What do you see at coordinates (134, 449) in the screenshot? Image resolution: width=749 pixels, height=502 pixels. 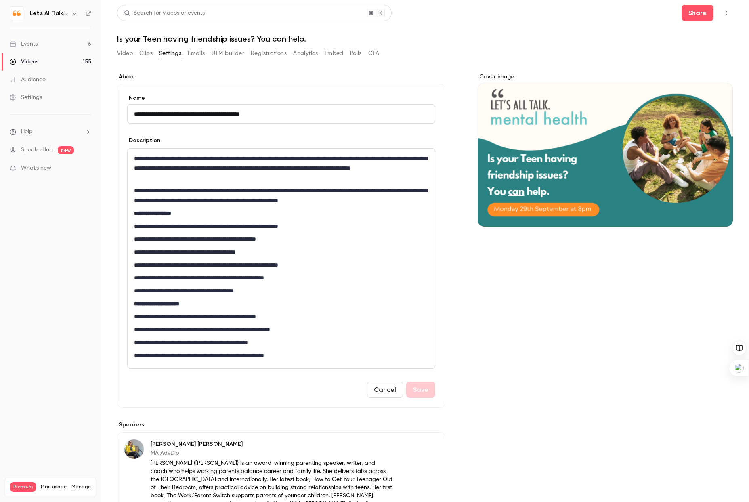 I see `img: Anita Cleare` at bounding box center [134, 449].